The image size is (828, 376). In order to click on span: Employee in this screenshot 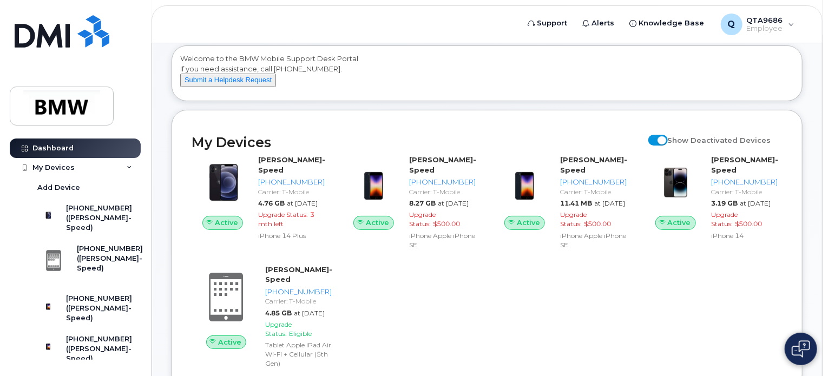, I will do `click(765, 29)`.